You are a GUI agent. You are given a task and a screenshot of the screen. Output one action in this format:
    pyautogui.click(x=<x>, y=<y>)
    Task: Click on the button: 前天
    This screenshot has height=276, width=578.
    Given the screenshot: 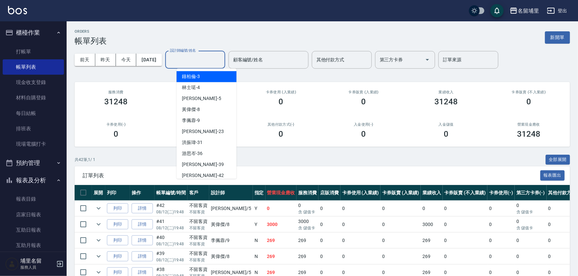 What is the action you would take?
    pyautogui.click(x=85, y=60)
    